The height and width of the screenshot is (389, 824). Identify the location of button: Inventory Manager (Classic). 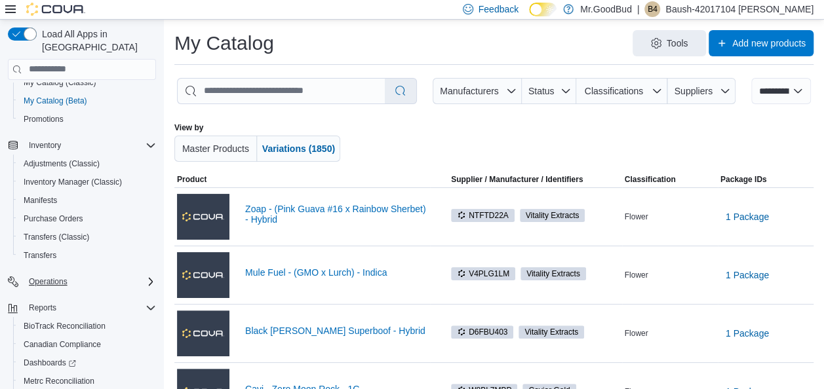
(87, 182).